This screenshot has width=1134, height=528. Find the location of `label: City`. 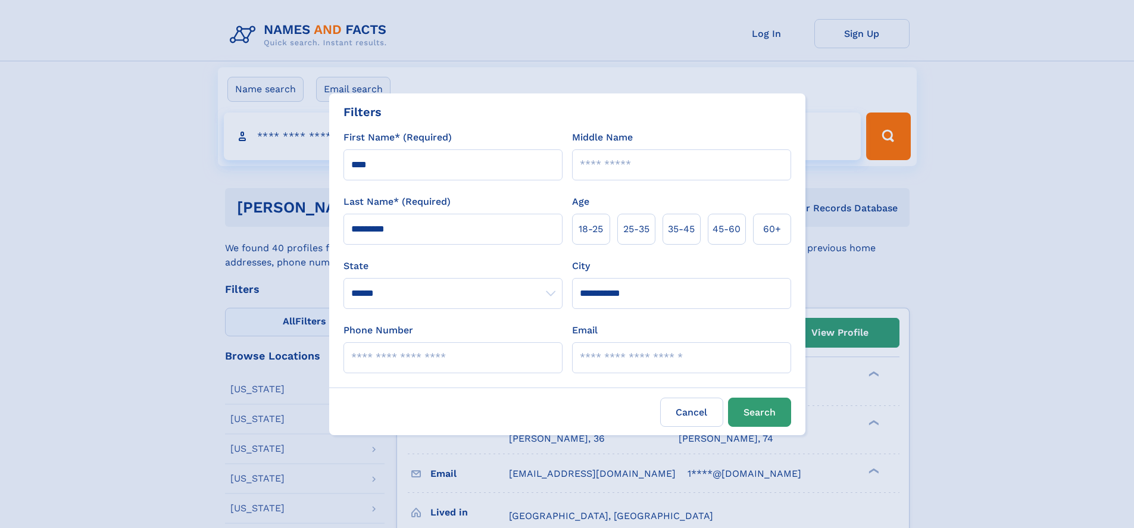

label: City is located at coordinates (581, 266).